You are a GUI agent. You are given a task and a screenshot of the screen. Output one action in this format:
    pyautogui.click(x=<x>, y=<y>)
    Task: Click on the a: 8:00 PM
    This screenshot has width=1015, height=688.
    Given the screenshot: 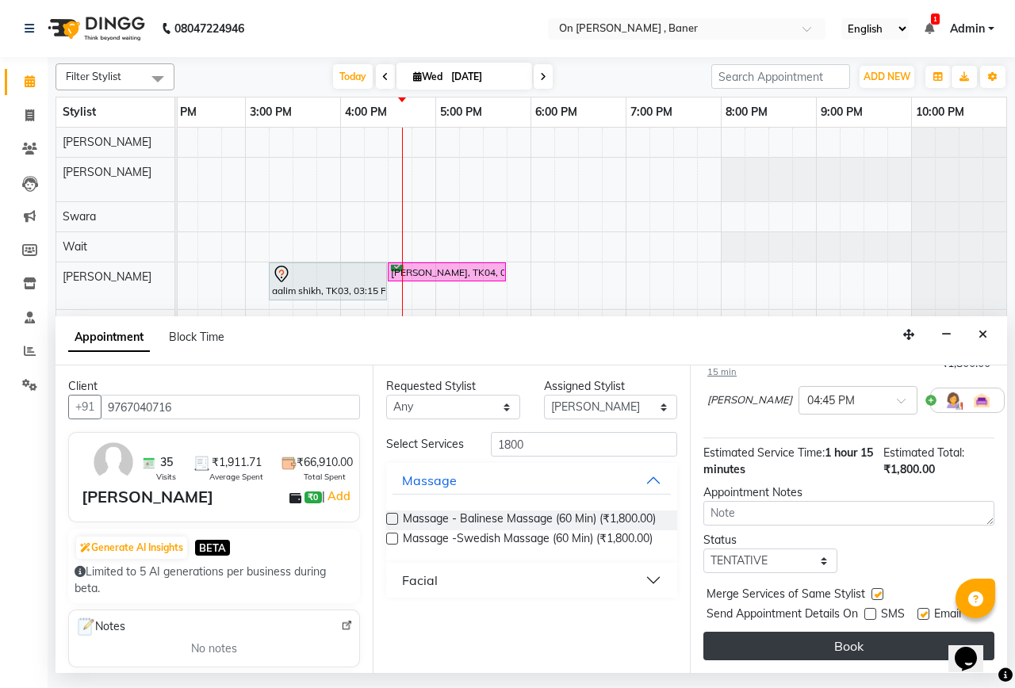 What is the action you would take?
    pyautogui.click(x=746, y=112)
    